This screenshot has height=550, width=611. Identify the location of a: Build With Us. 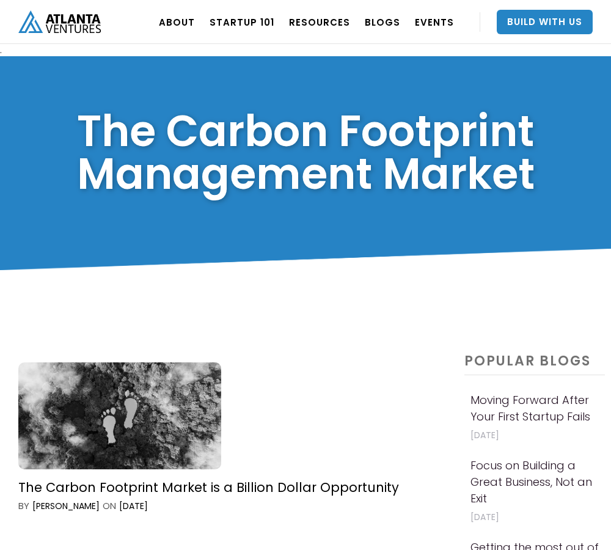
(544, 22).